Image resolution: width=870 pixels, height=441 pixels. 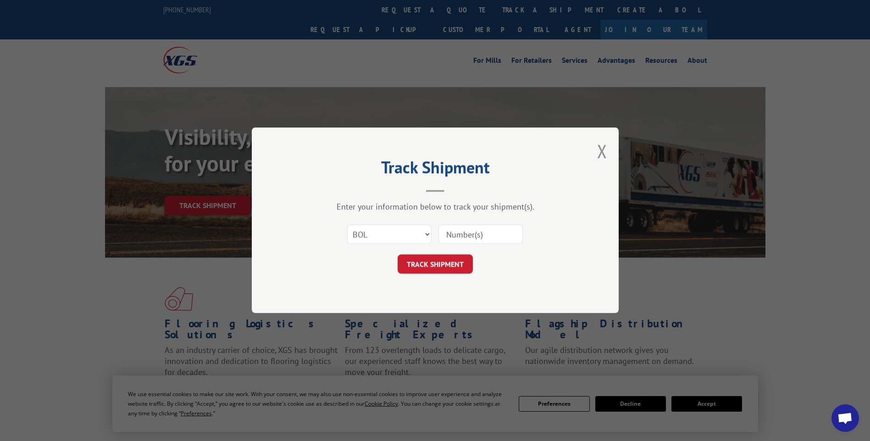 I want to click on h2: Track Shipment, so click(x=435, y=170).